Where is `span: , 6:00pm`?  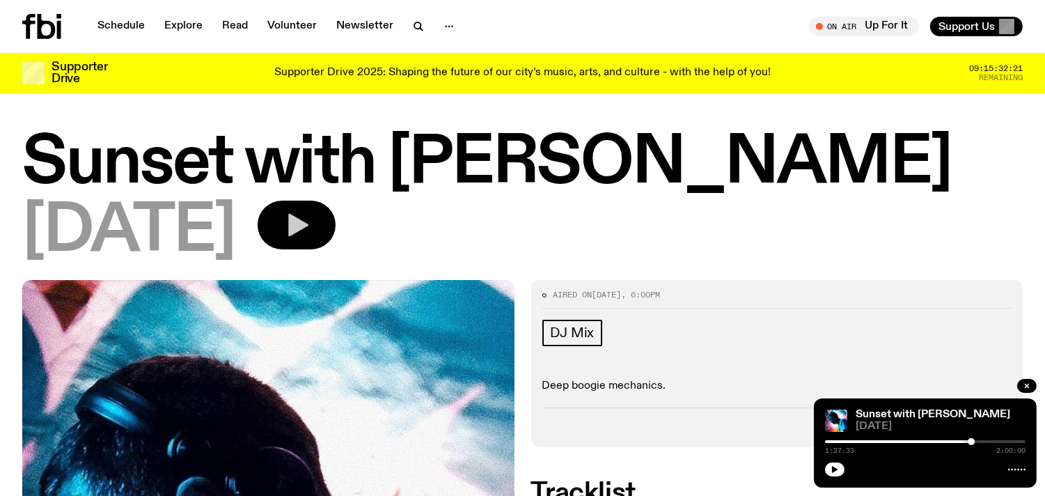 span: , 6:00pm is located at coordinates (641, 295).